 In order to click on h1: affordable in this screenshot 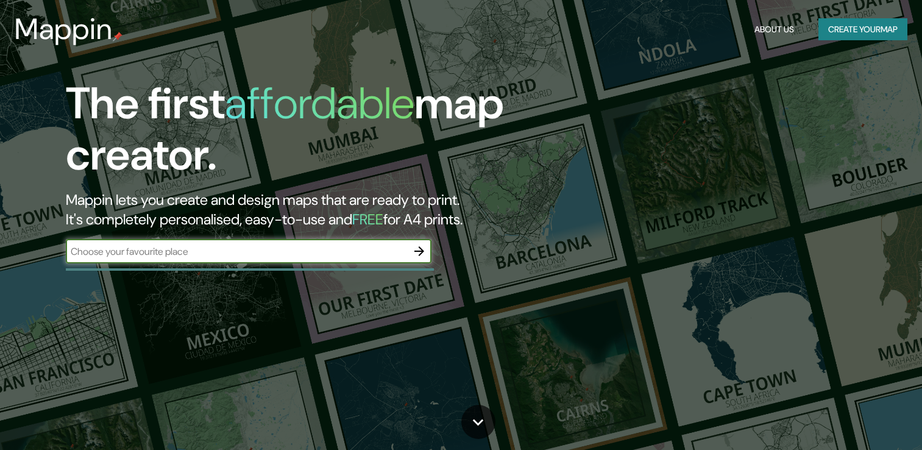, I will do `click(319, 103)`.